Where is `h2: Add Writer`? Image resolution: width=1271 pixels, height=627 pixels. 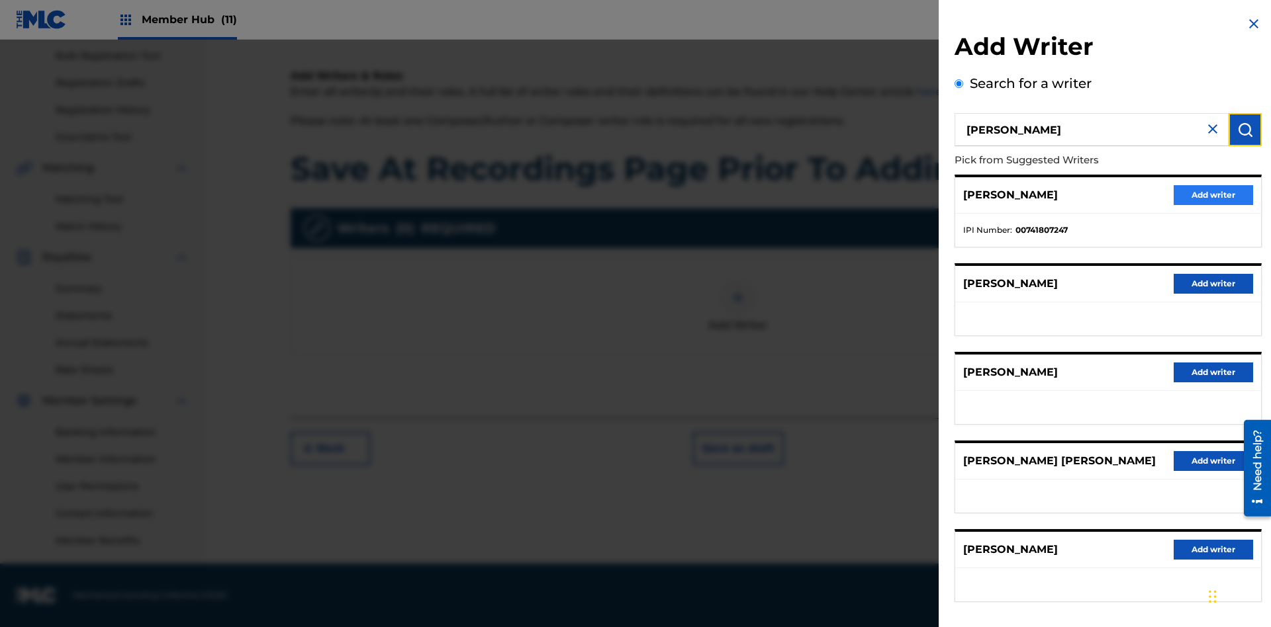 h2: Add Writer is located at coordinates (1108, 48).